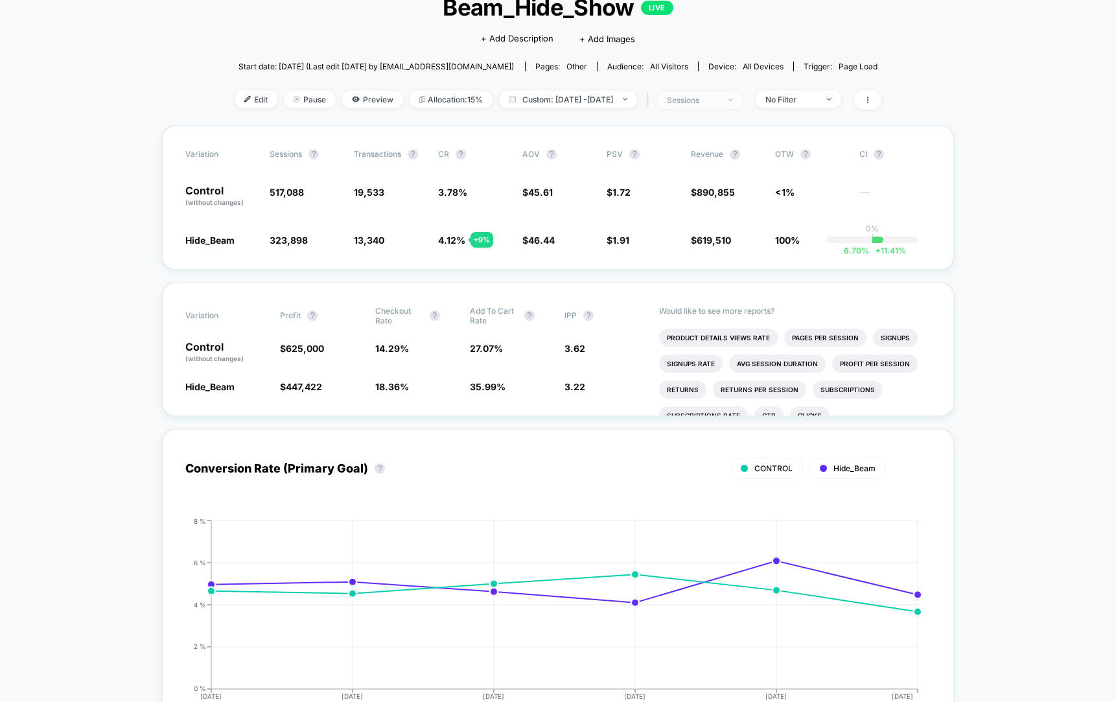 The width and height of the screenshot is (1116, 702). What do you see at coordinates (305, 348) in the screenshot?
I see `span: 625,000` at bounding box center [305, 348].